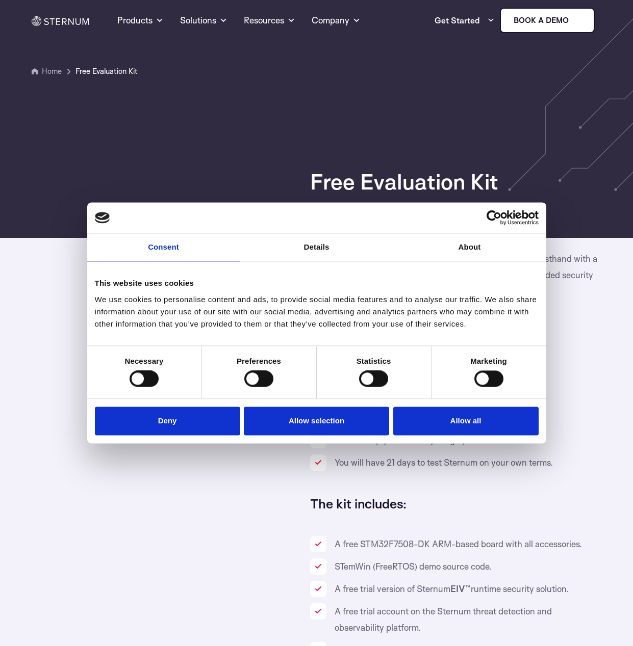  Describe the element at coordinates (102, 218) in the screenshot. I see `img: logo` at that location.